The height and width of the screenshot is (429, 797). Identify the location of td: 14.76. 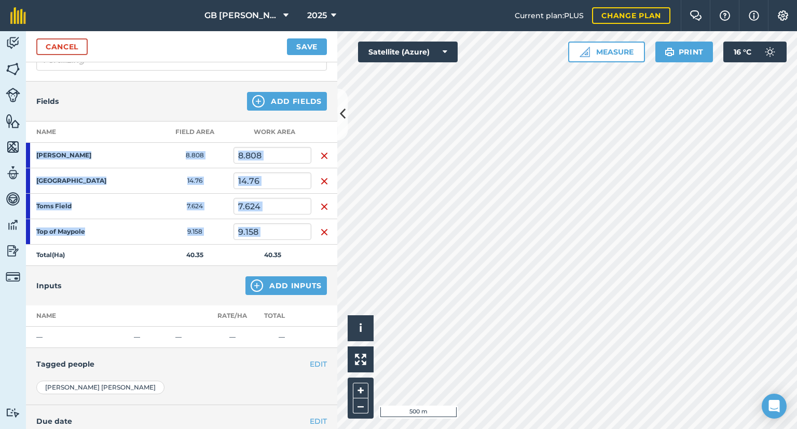
(195, 181).